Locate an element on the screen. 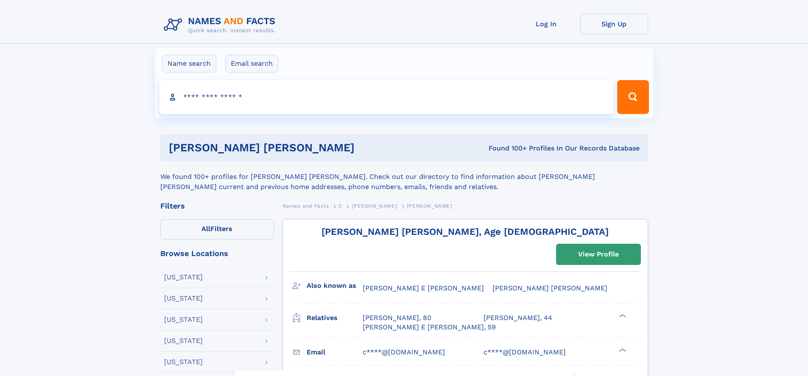 Image resolution: width=808 pixels, height=376 pixels. div: Found 100+ Profiles In Our Records Database is located at coordinates (530, 148).